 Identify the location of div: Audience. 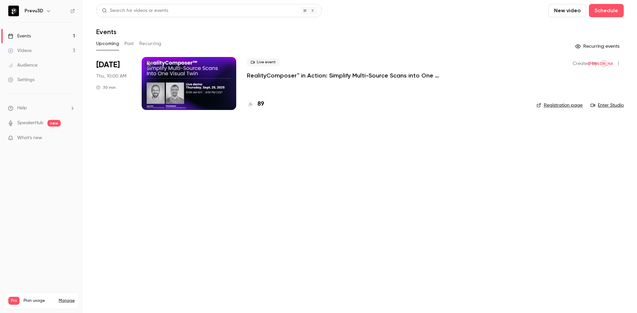
(23, 65).